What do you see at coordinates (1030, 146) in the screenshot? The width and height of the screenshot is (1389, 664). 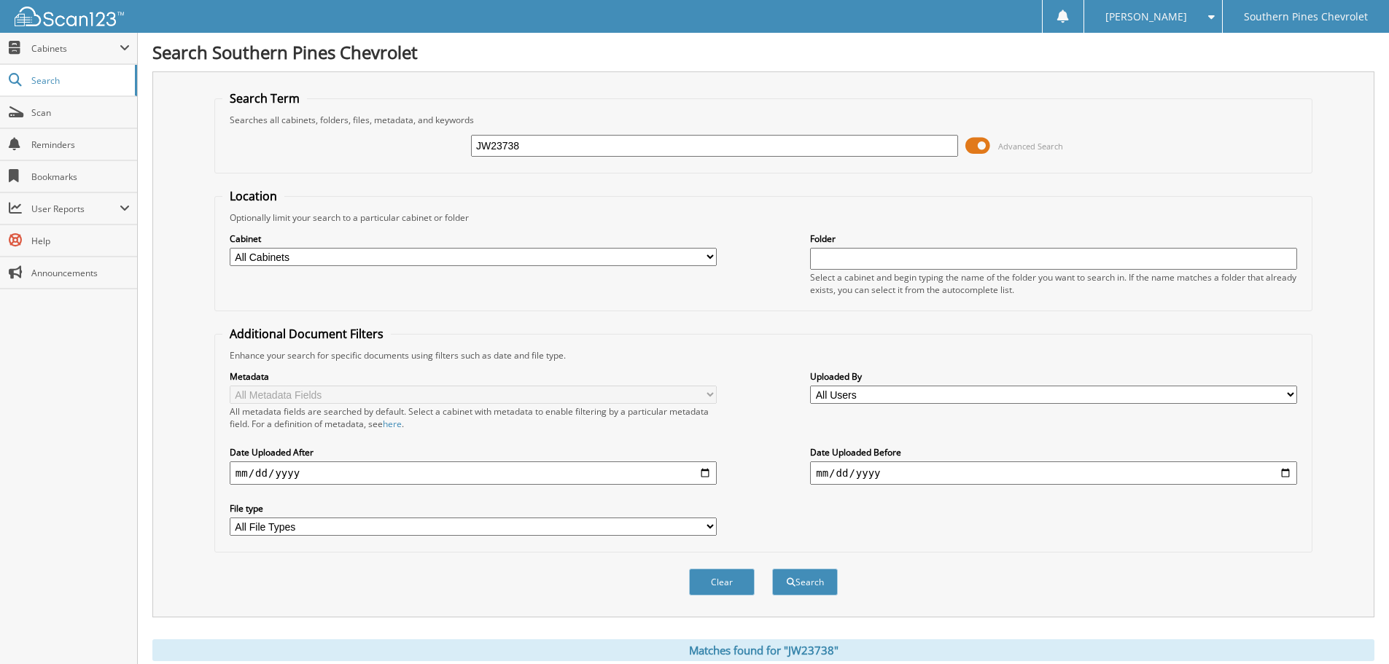 I see `span: Advanced Search` at bounding box center [1030, 146].